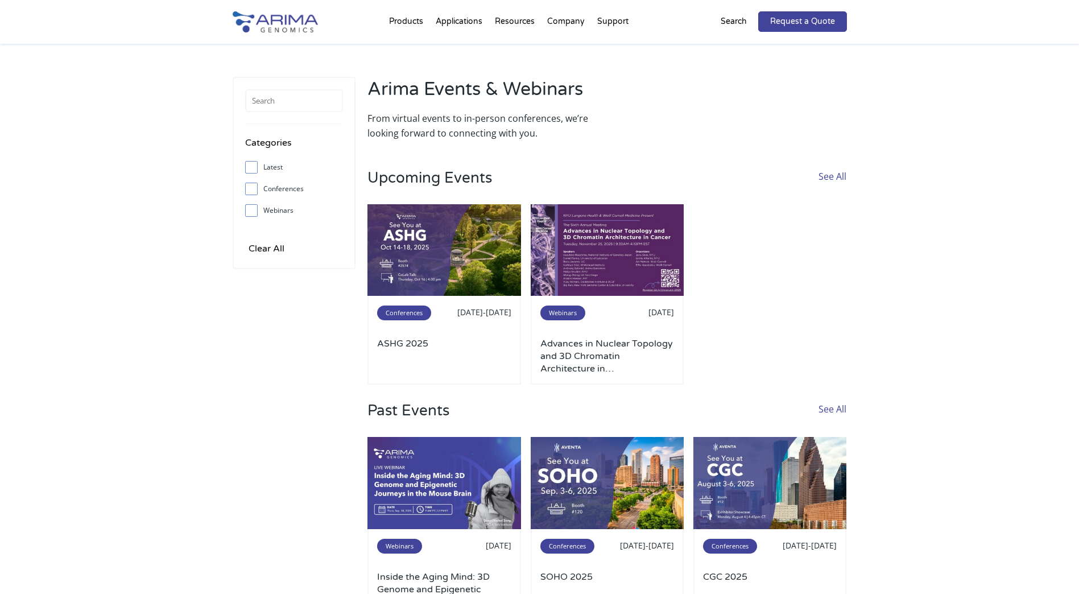  I want to click on label: Conferences, so click(294, 189).